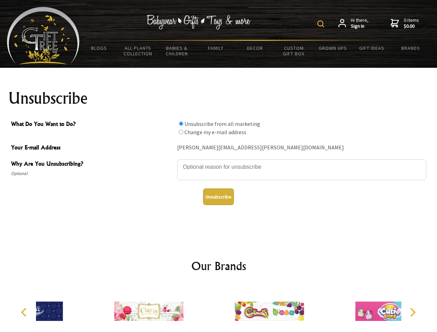 The image size is (437, 332). I want to click on a: Family, so click(216, 48).